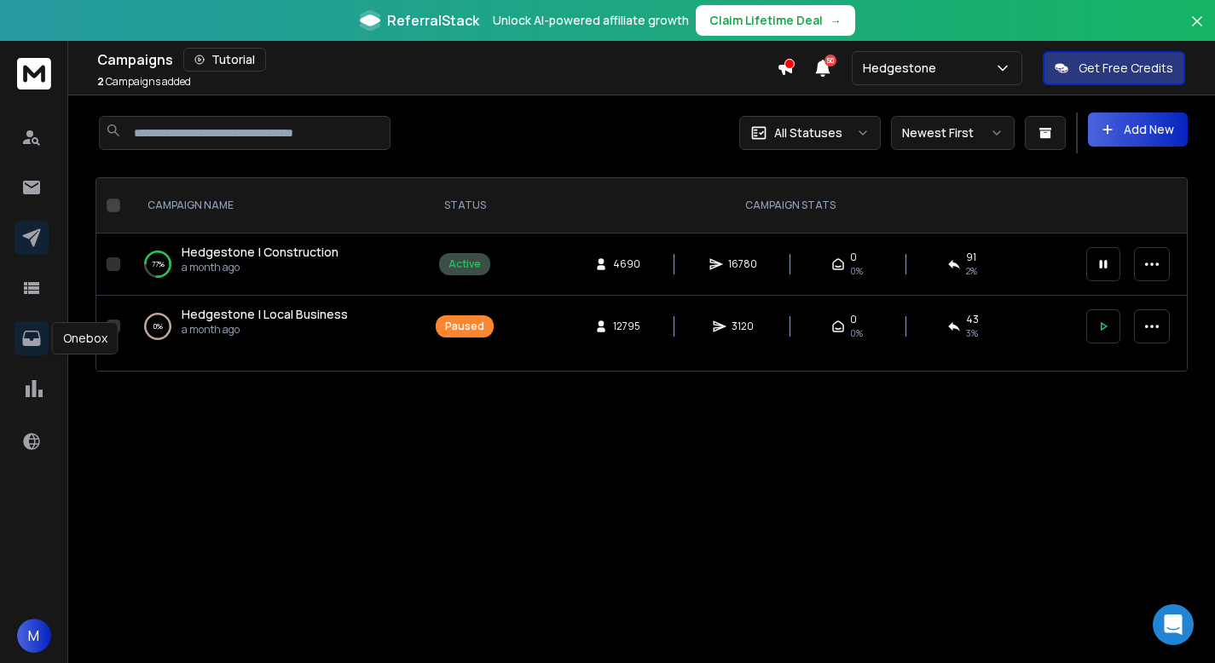 The width and height of the screenshot is (1215, 663). What do you see at coordinates (1137, 130) in the screenshot?
I see `button: Add New` at bounding box center [1137, 130].